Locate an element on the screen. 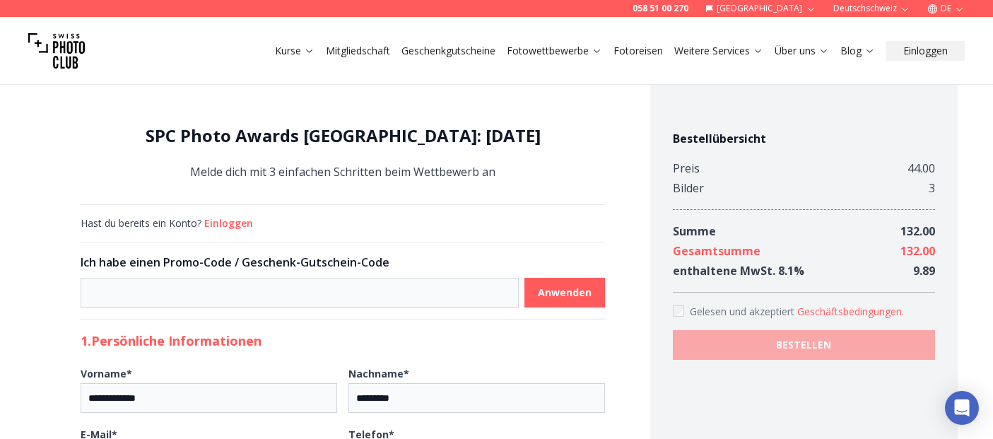 The width and height of the screenshot is (993, 439). input: Vorname* is located at coordinates (208, 398).